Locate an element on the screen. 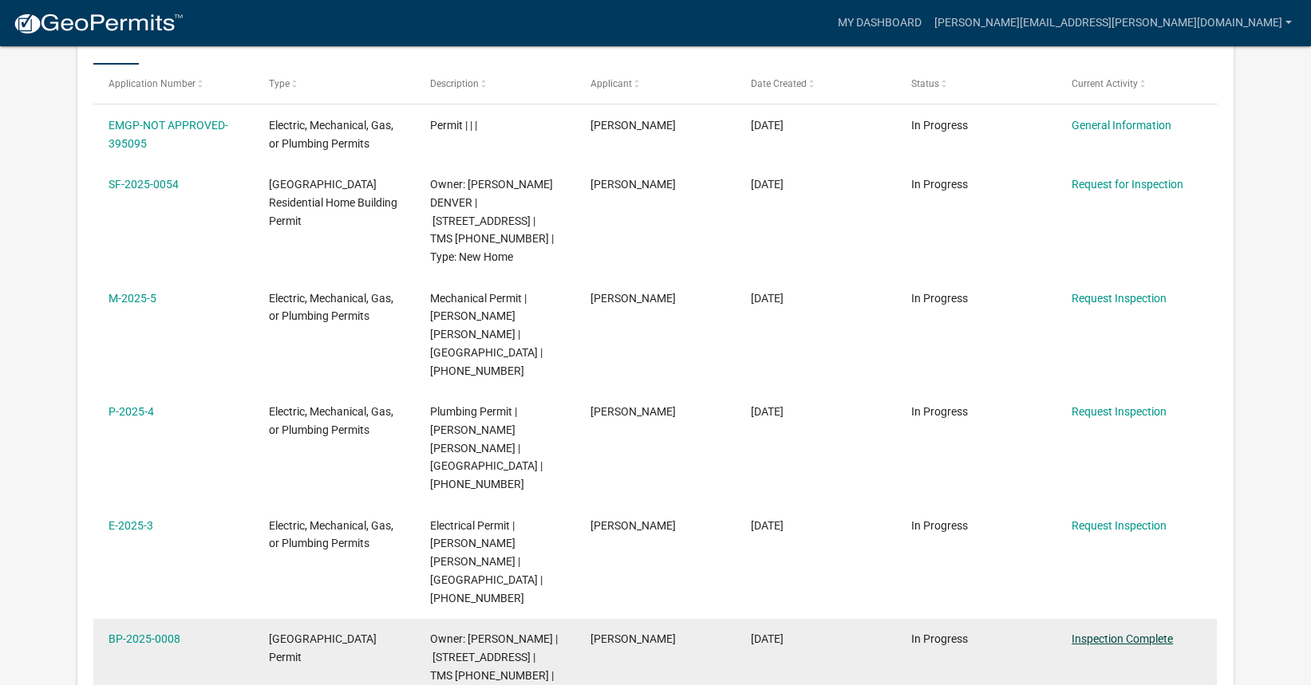  span: Electrical Permit | Martin Dale Overholt | CREEKPOINT DR | 054-00-01-061 is located at coordinates (486, 562).